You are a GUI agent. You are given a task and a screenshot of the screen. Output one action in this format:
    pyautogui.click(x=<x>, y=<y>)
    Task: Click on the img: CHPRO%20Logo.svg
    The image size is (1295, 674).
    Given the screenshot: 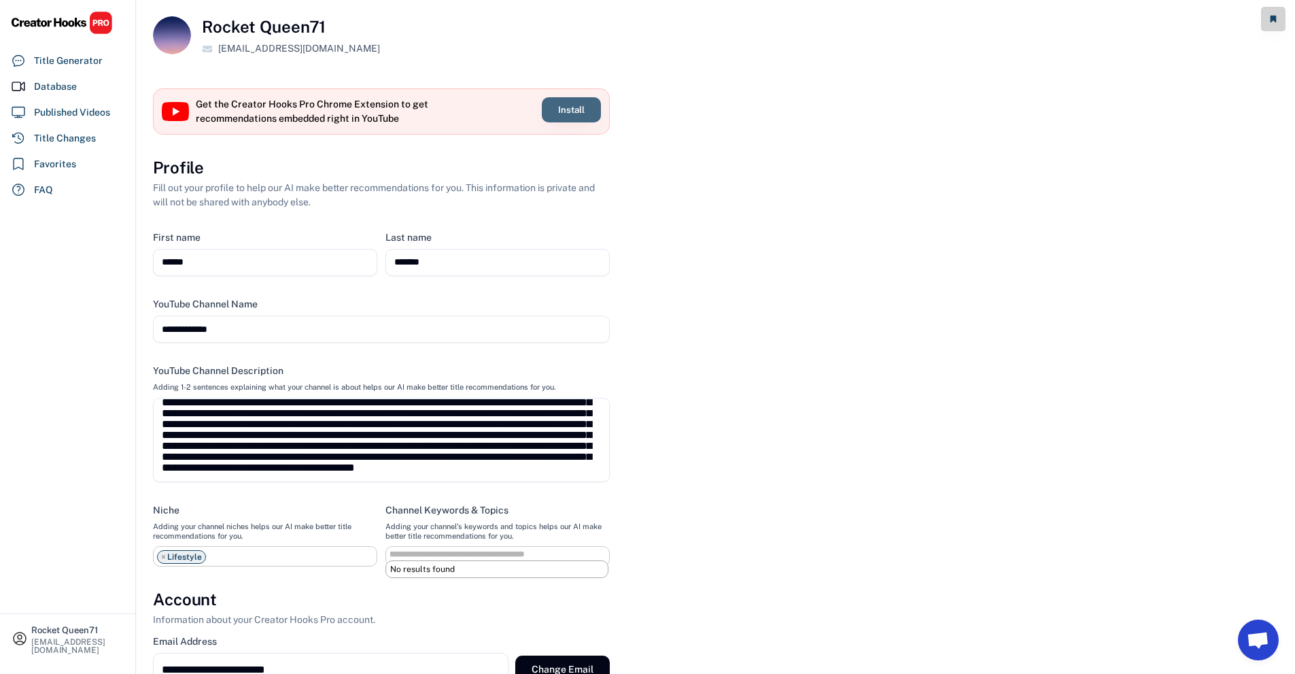 What is the action you would take?
    pyautogui.click(x=62, y=22)
    